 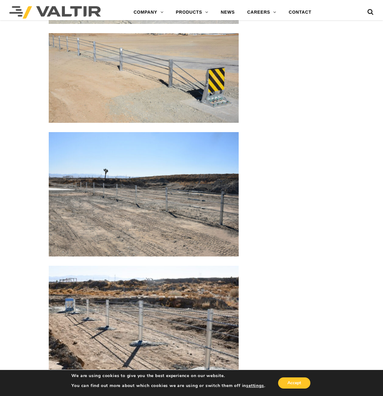 What do you see at coordinates (227, 12) in the screenshot?
I see `a: NEWS` at bounding box center [227, 12].